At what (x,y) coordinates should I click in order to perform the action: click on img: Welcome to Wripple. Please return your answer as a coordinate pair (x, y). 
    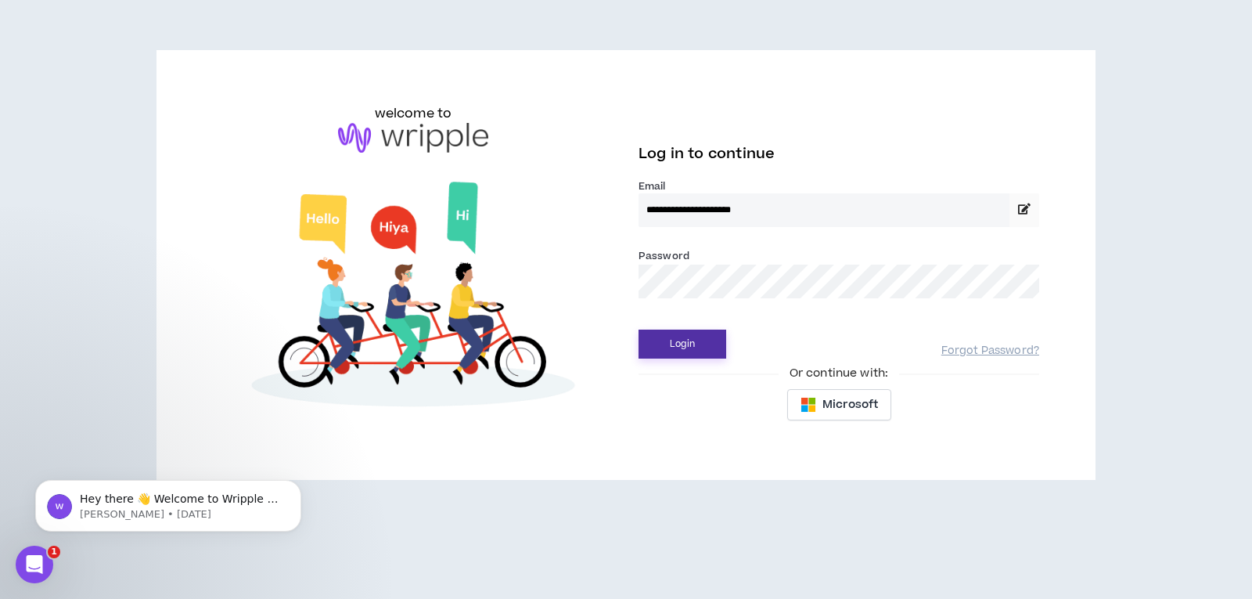
    Looking at the image, I should click on (413, 297).